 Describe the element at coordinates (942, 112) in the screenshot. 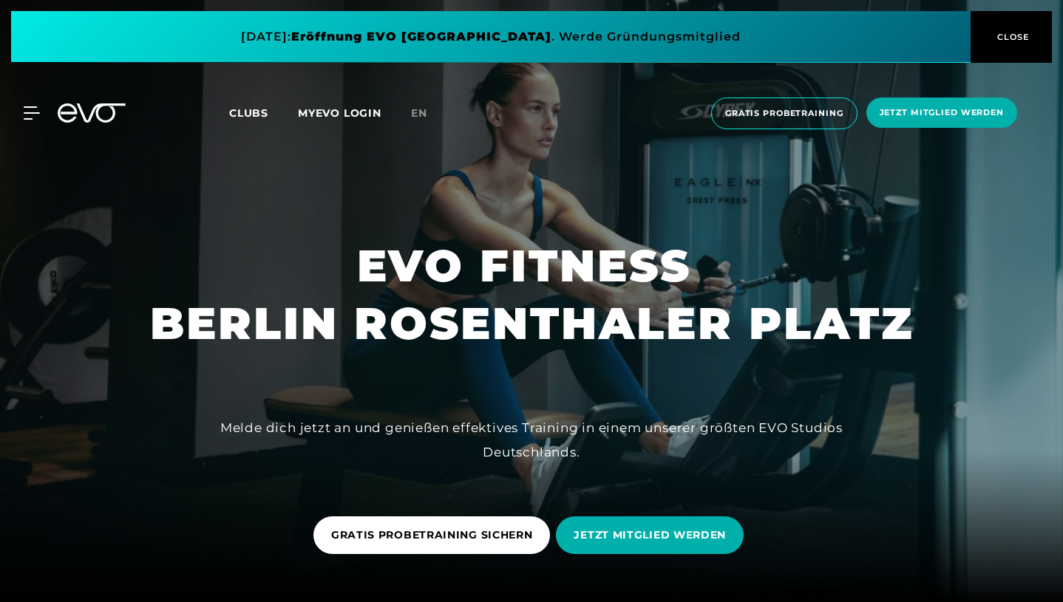

I see `span: Jetzt Mitglied werden` at that location.